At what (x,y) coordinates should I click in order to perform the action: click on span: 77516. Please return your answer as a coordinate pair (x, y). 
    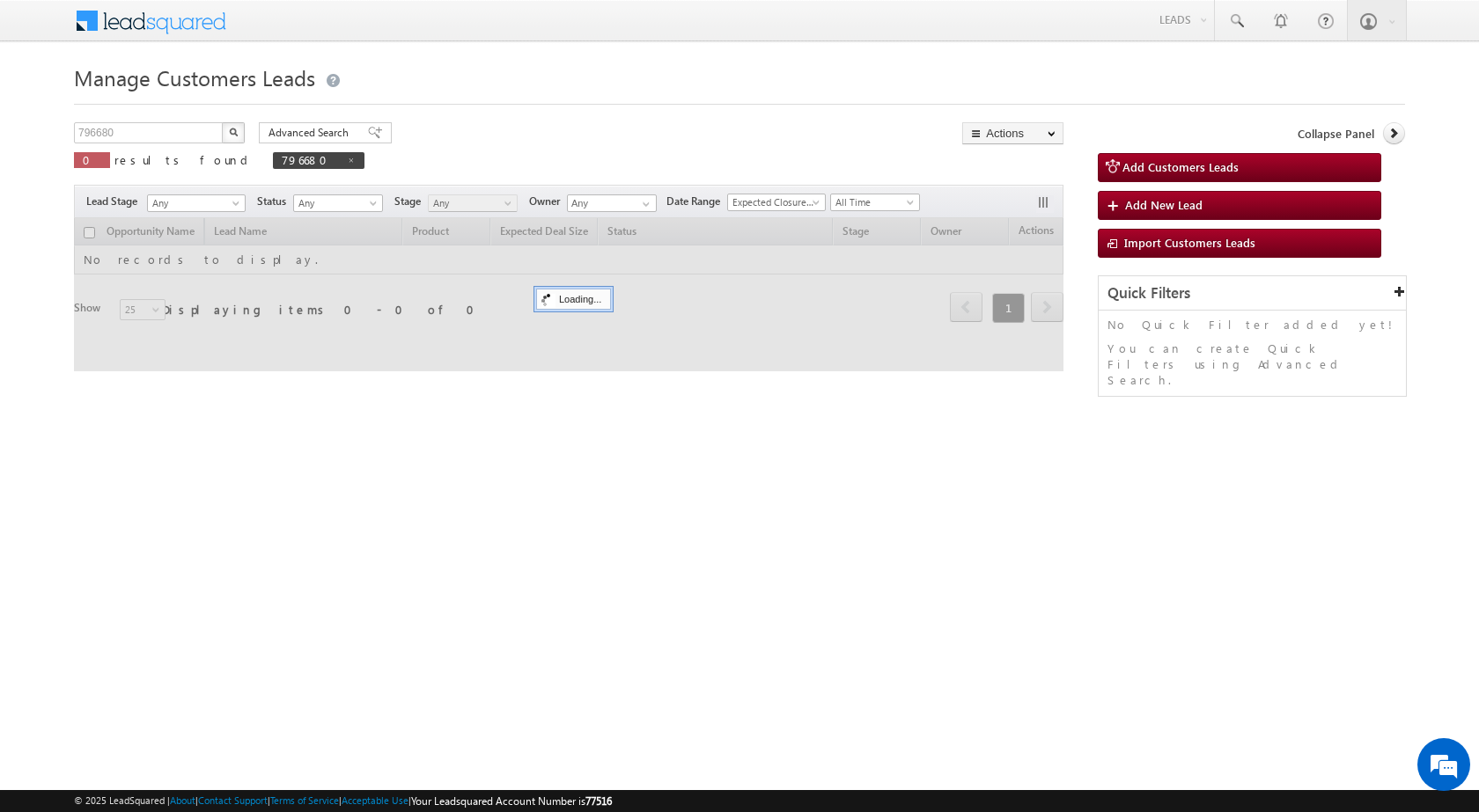
    Looking at the image, I should click on (599, 801).